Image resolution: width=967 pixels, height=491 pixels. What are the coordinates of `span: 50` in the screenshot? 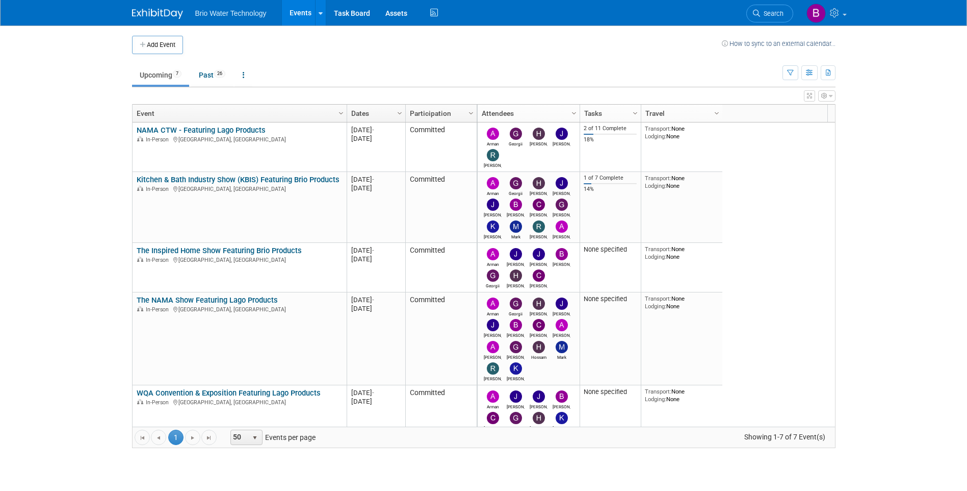 It's located at (240, 437).